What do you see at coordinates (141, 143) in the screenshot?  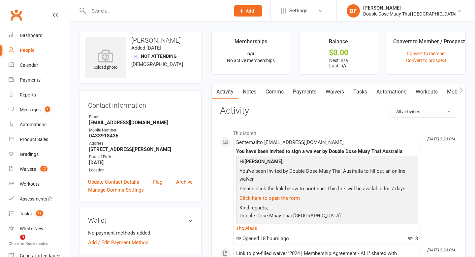 I see `div: Address` at bounding box center [141, 143].